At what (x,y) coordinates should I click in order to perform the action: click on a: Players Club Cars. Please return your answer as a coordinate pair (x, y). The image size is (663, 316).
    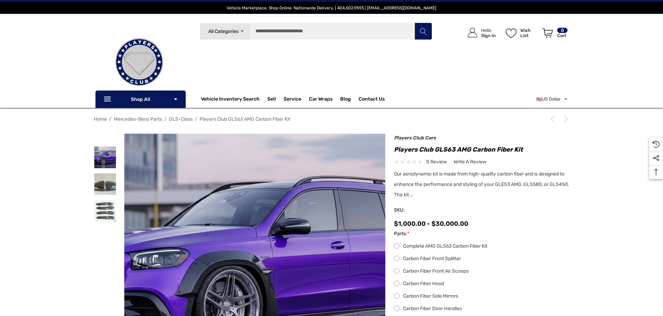
    Looking at the image, I should click on (415, 138).